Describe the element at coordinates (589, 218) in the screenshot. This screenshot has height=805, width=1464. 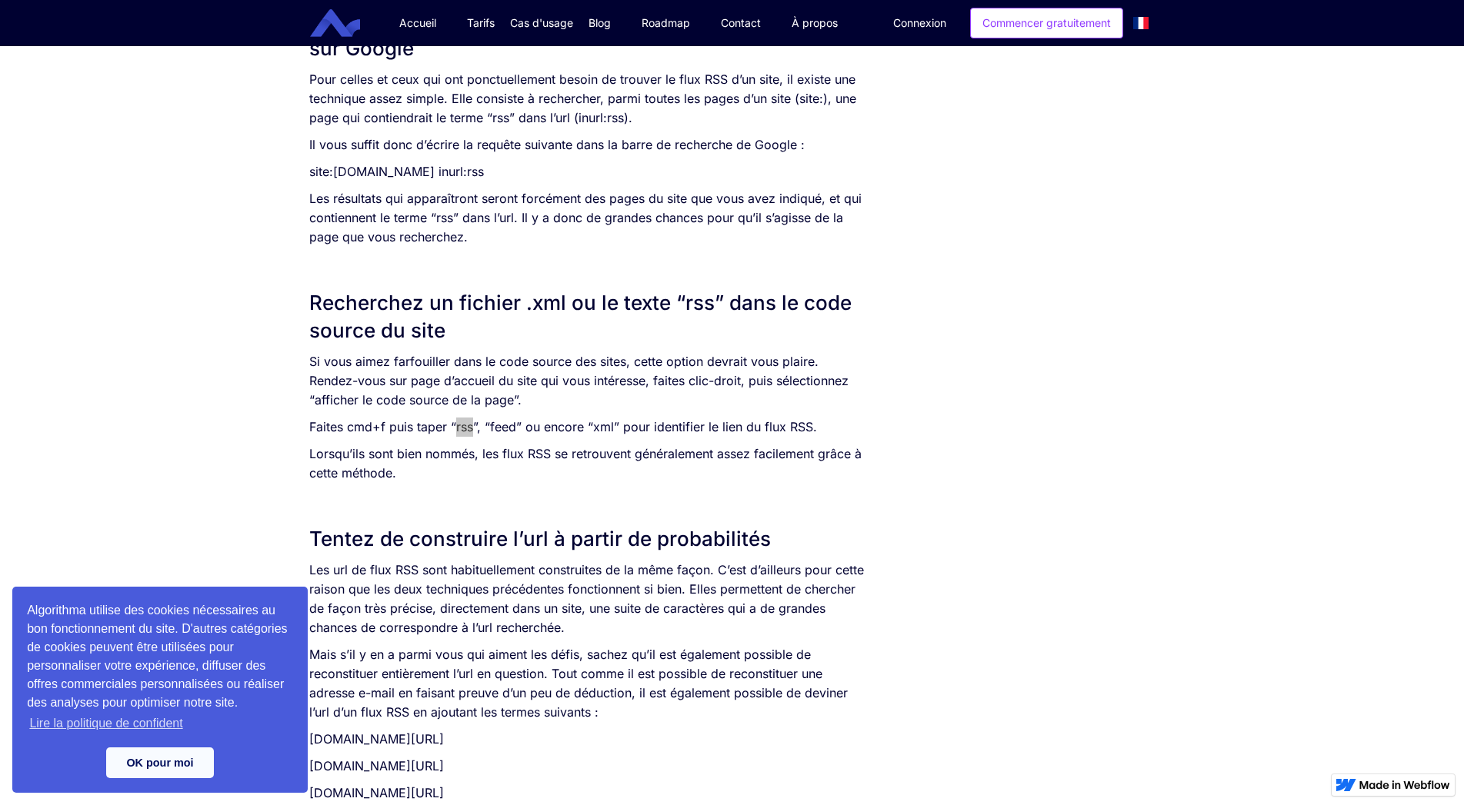
I see `p: Les résultats qui apparaîtront seront forcément des pages du site que vous avez indiqué, et qui c...` at that location.